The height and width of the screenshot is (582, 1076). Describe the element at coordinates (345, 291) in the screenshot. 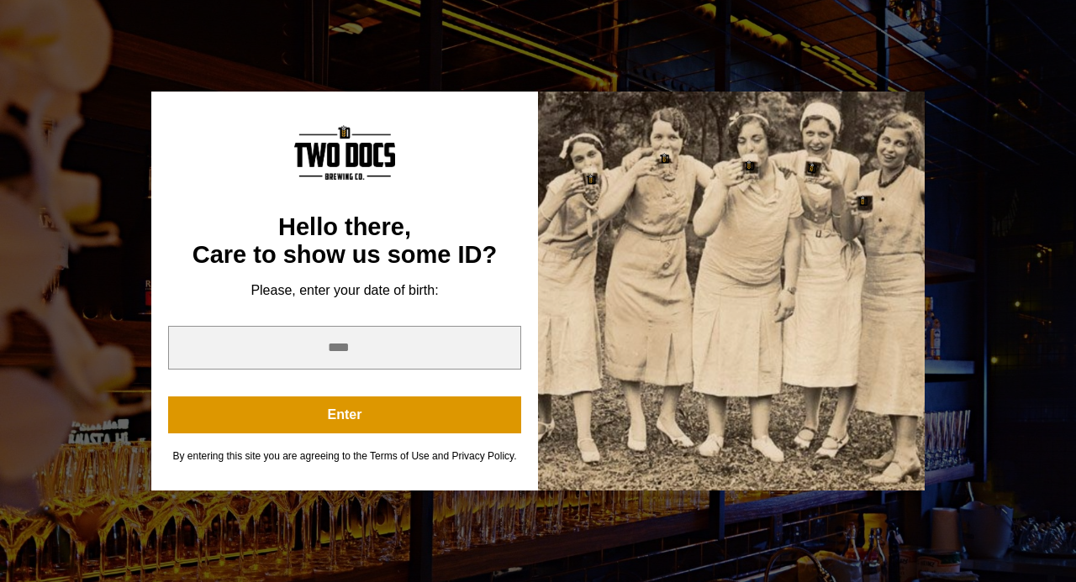

I see `div: Please, enter your date of birth:` at that location.